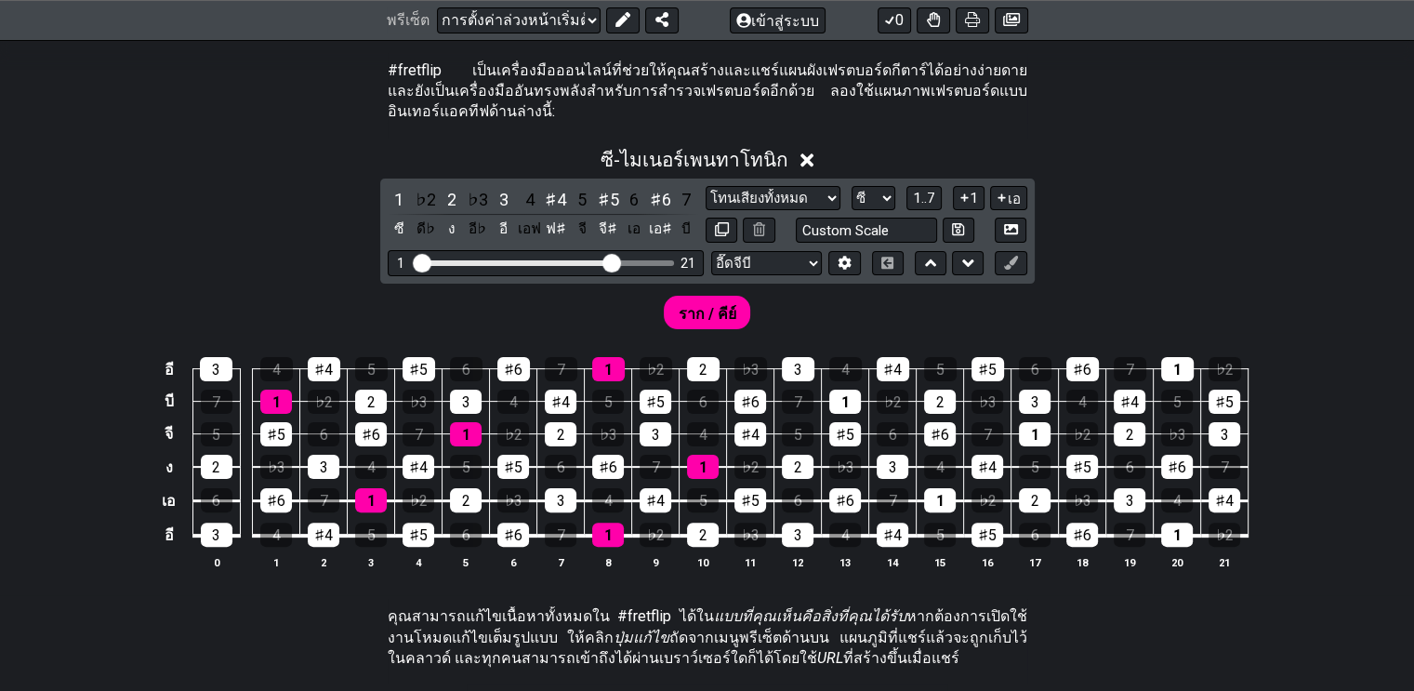 Image resolution: width=1414 pixels, height=691 pixels. I want to click on button: แก้ไขการปรับแต่ง, so click(844, 263).